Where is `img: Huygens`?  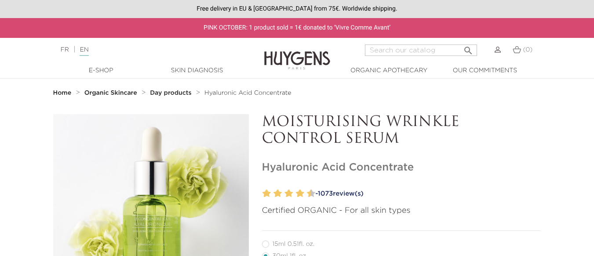
img: Huygens is located at coordinates (297, 54).